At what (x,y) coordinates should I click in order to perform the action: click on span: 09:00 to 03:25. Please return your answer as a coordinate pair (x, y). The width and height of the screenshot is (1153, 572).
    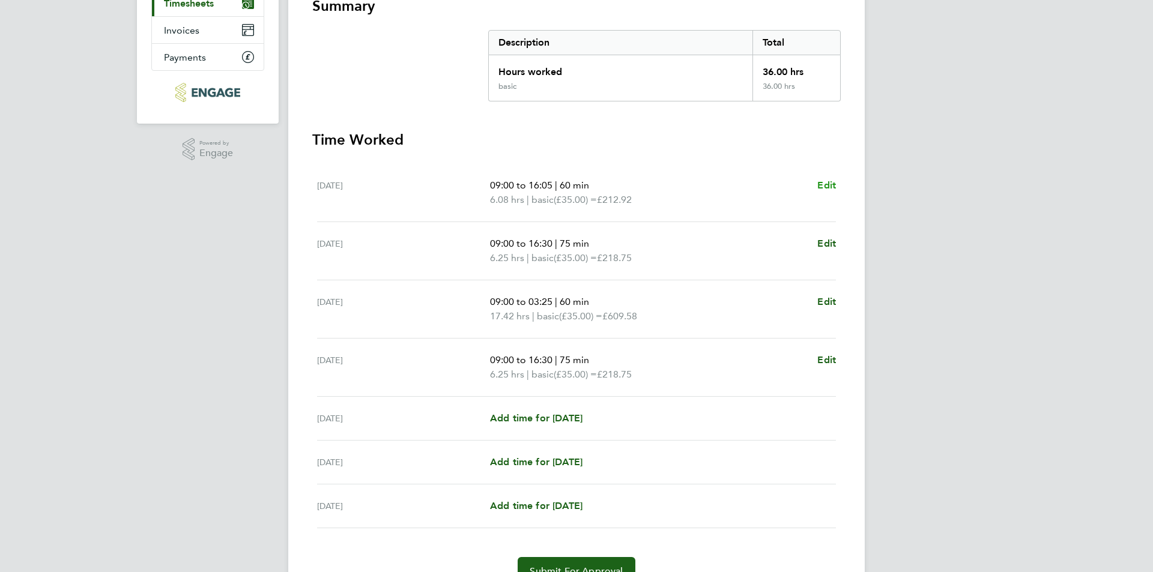
    Looking at the image, I should click on (521, 301).